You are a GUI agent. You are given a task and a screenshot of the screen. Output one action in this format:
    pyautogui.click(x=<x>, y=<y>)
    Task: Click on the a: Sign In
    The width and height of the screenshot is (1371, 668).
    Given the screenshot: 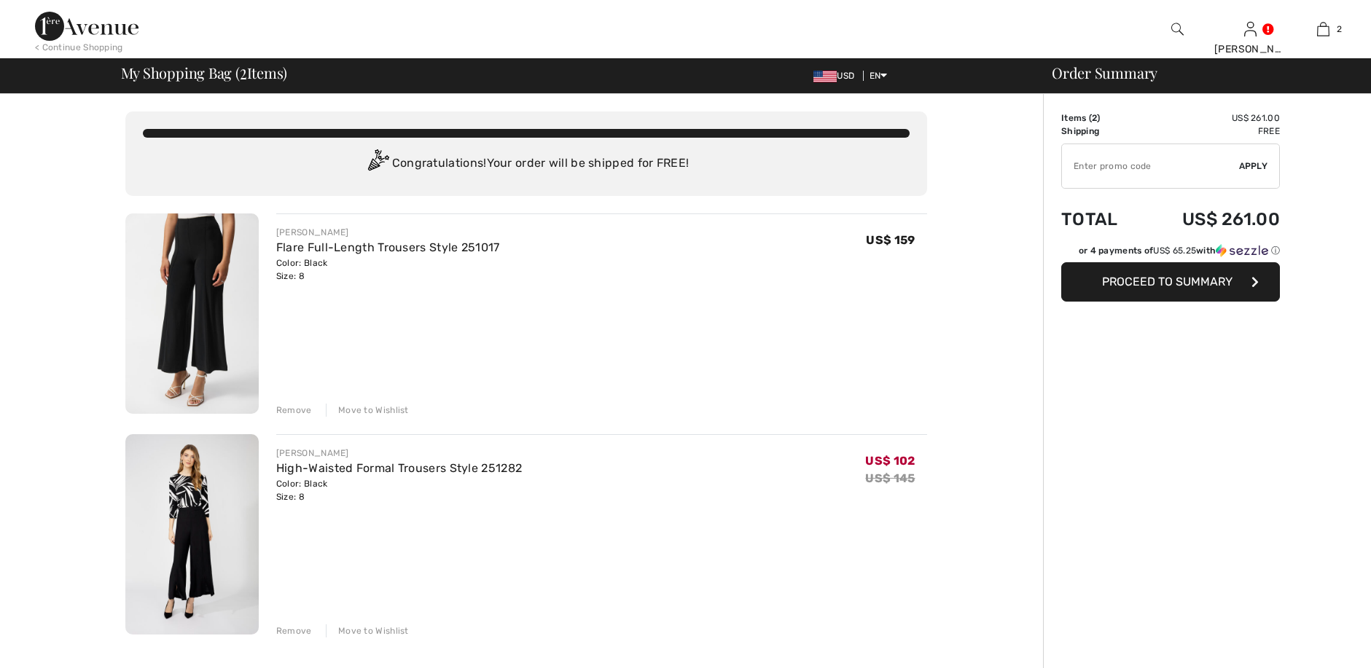 What is the action you would take?
    pyautogui.click(x=1250, y=28)
    